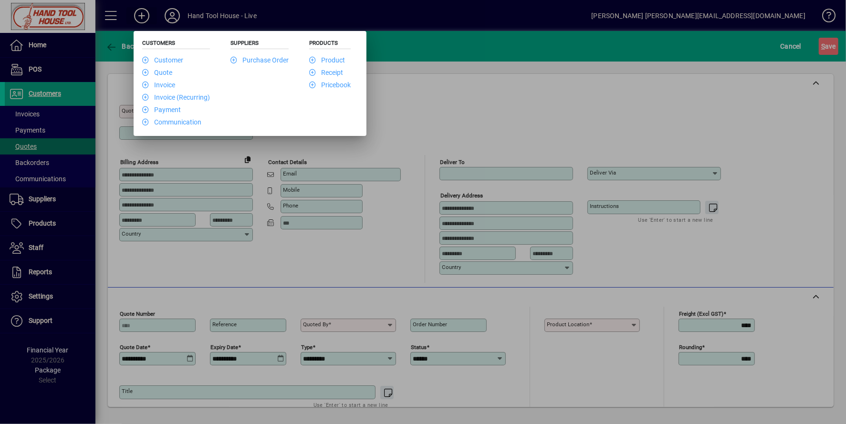  What do you see at coordinates (259, 60) in the screenshot?
I see `a: Purchase Order` at bounding box center [259, 60].